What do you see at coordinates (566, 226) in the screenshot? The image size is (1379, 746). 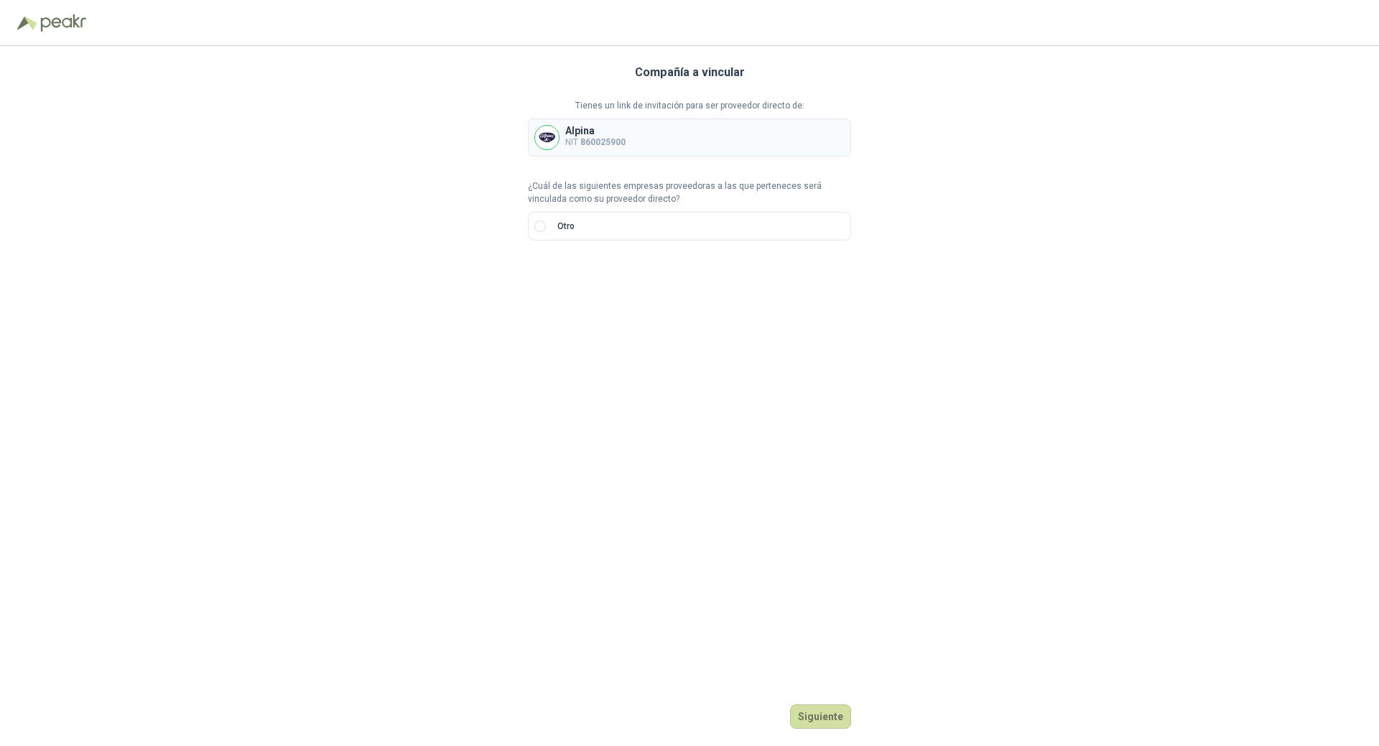 I see `p: Otro` at bounding box center [566, 226].